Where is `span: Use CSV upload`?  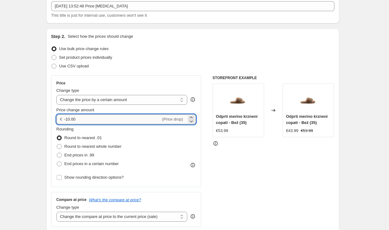
span: Use CSV upload is located at coordinates (74, 66).